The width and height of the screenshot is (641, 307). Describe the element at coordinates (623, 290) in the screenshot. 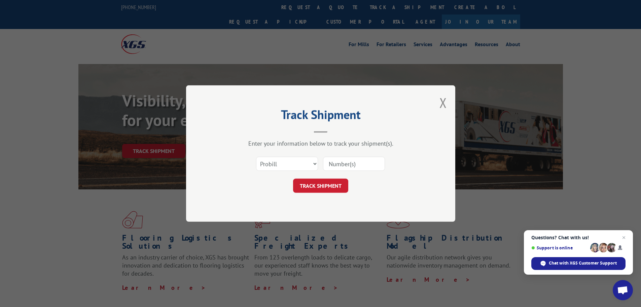

I see `a: Open chat` at that location.